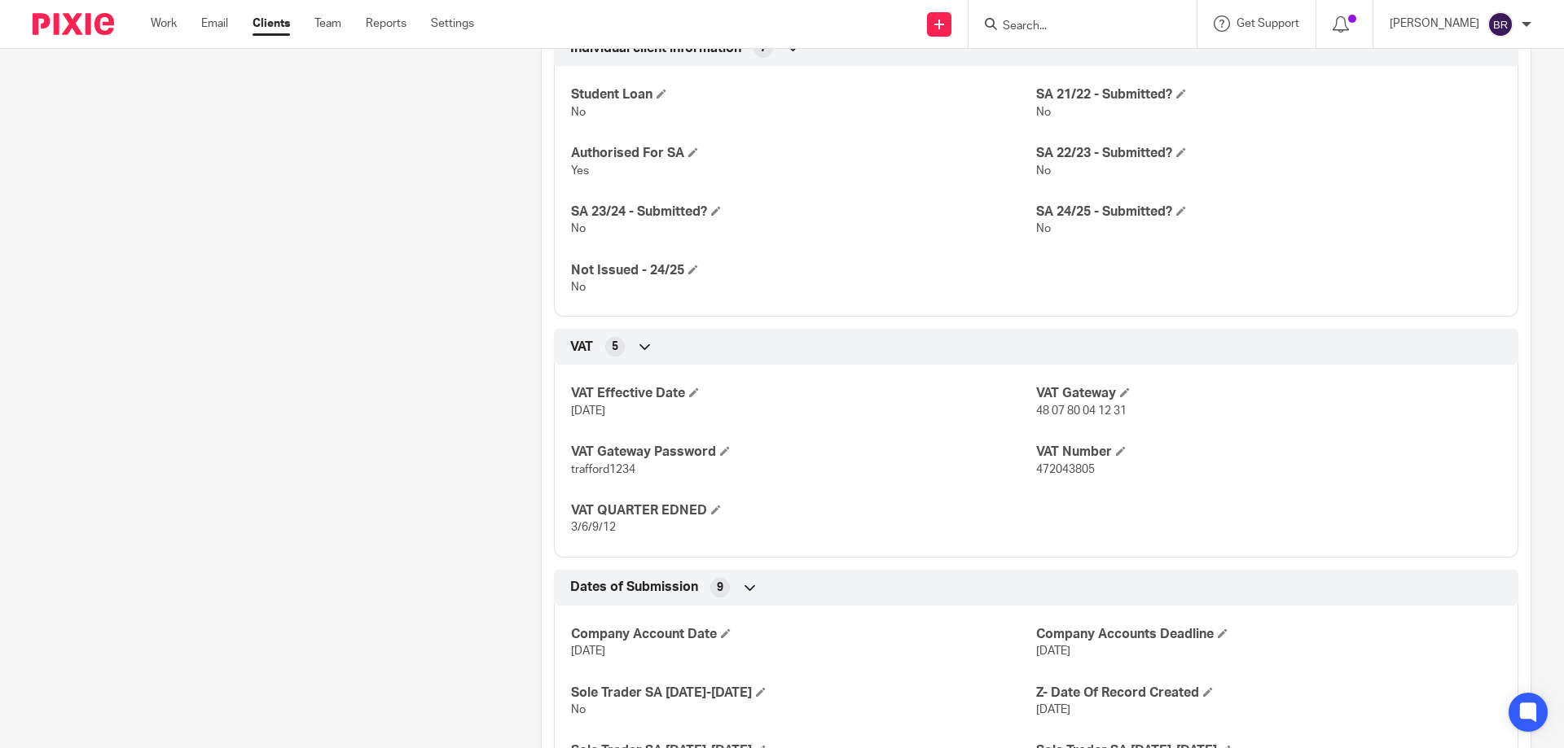 This screenshot has width=1564, height=748. I want to click on input: Search, so click(1074, 27).